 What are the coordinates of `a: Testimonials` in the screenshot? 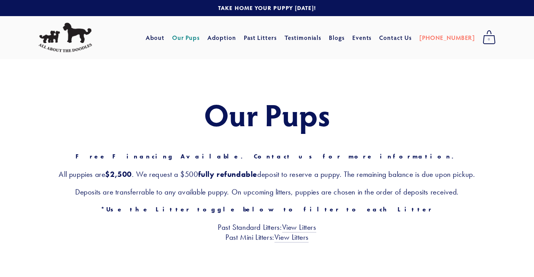 It's located at (303, 38).